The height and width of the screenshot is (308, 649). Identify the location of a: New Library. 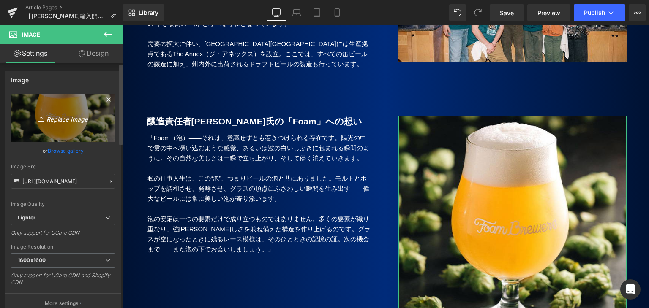
(143, 13).